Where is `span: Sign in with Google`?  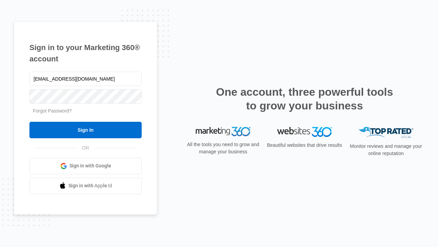 span: Sign in with Google is located at coordinates (90, 165).